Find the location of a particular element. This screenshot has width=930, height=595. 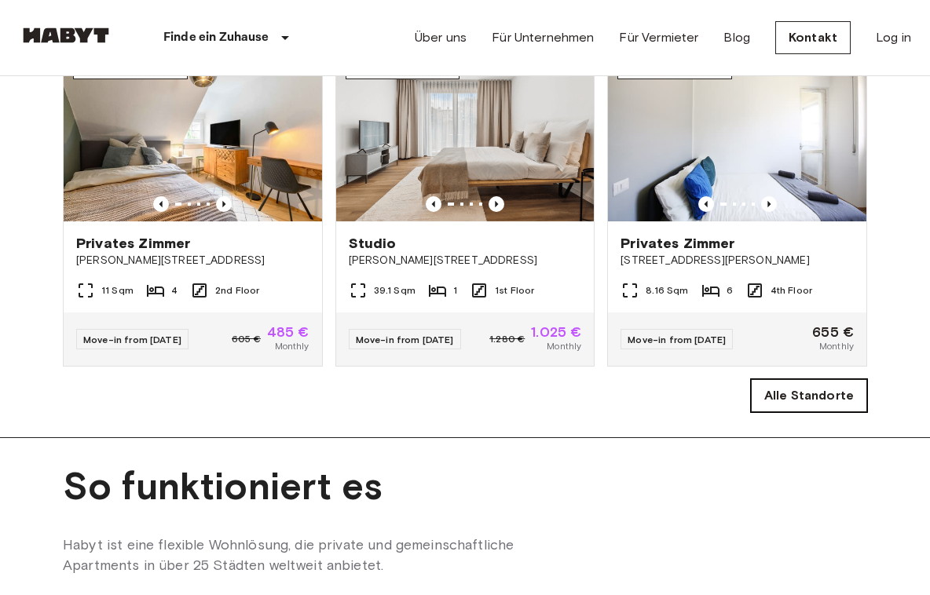

span: 6 is located at coordinates (729, 290).